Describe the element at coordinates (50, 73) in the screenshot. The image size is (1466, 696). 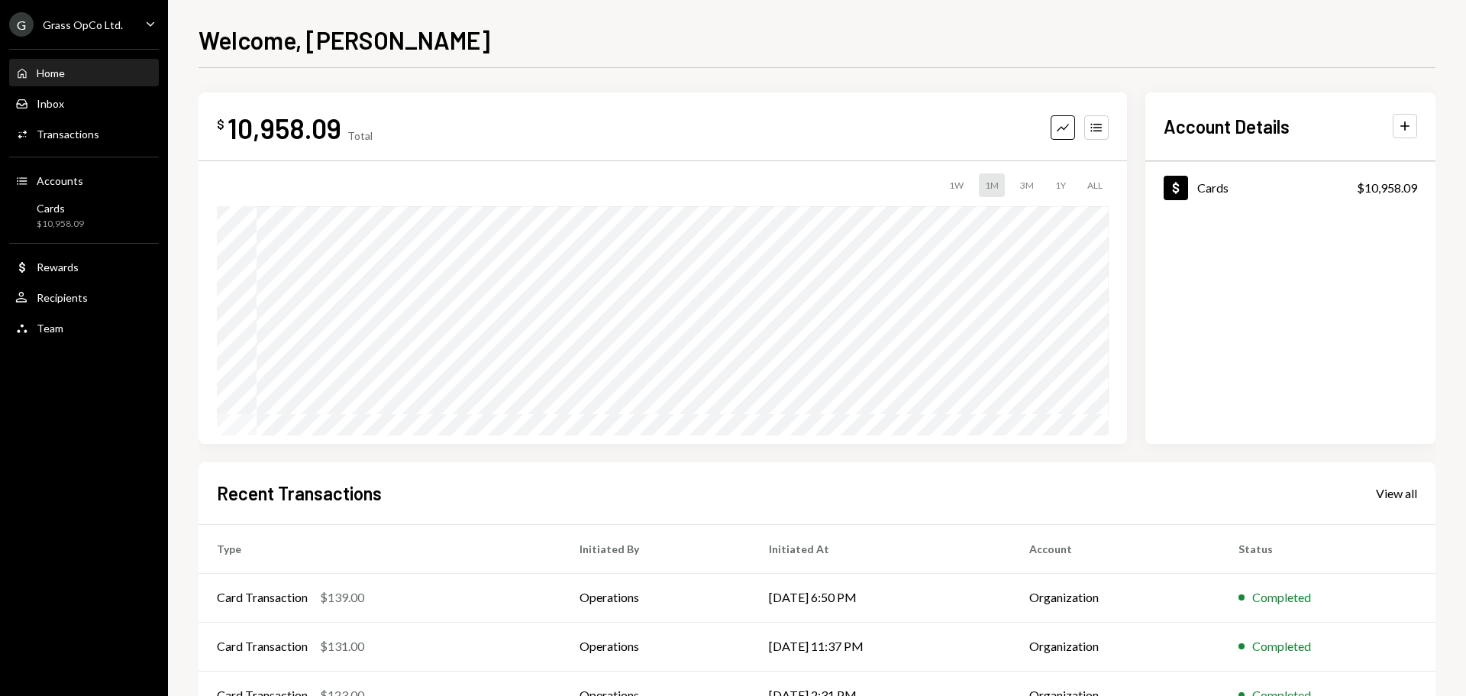
I see `div: Home` at that location.